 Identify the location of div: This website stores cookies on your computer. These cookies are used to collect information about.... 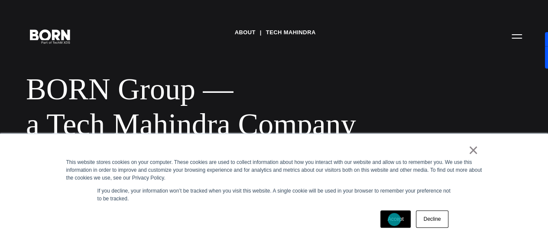
(274, 170).